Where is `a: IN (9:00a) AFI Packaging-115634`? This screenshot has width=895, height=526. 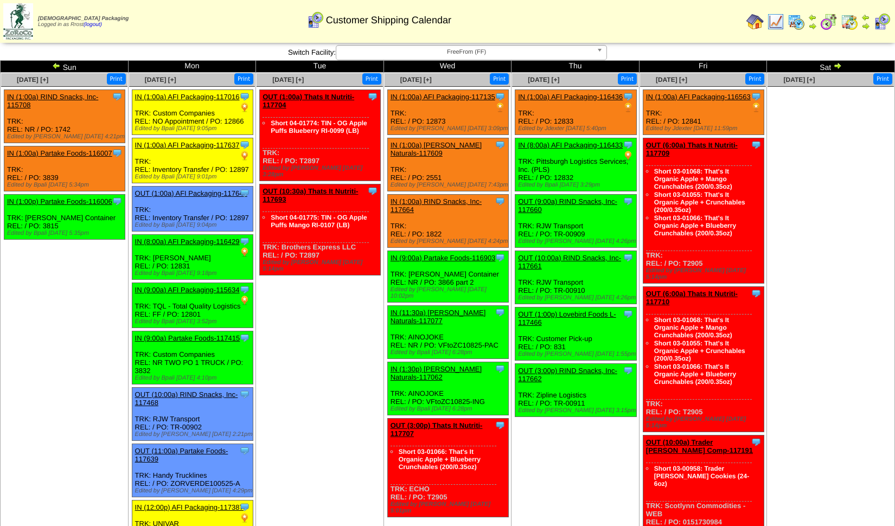 a: IN (9:00a) AFI Packaging-115634 is located at coordinates (187, 290).